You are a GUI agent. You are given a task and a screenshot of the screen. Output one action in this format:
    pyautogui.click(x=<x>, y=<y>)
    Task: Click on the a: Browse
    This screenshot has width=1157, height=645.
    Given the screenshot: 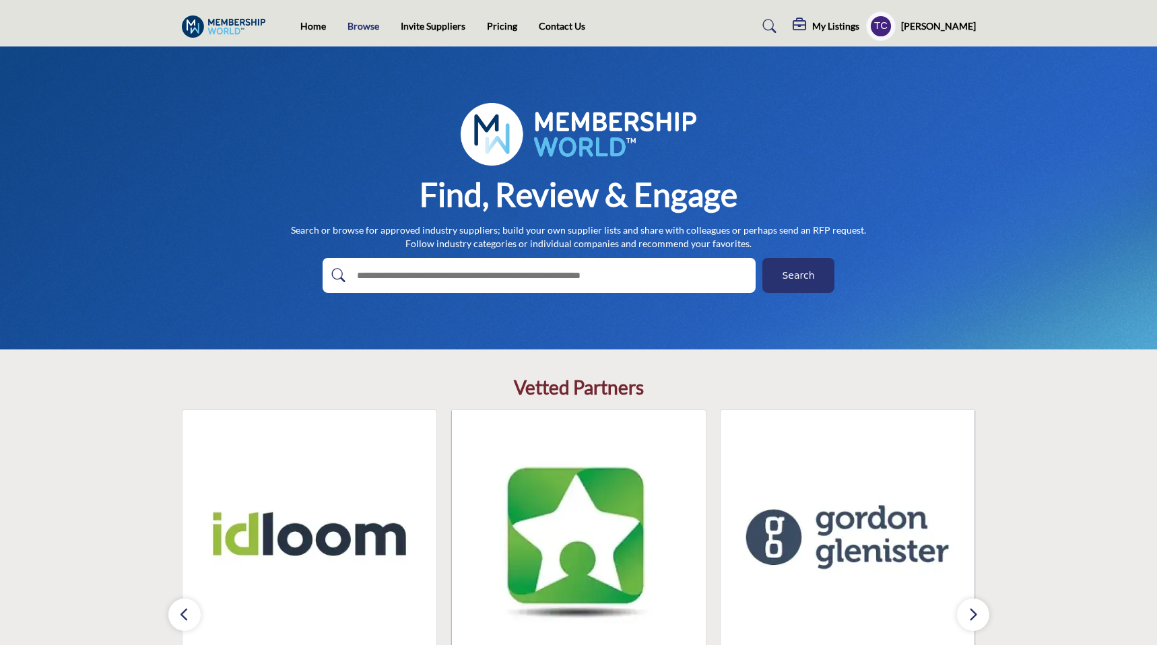 What is the action you would take?
    pyautogui.click(x=363, y=26)
    